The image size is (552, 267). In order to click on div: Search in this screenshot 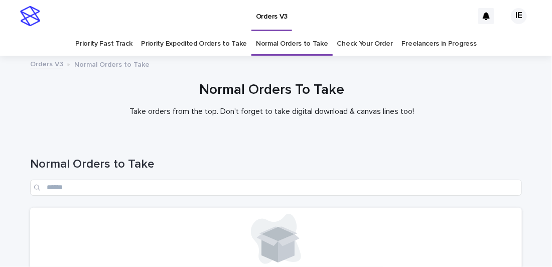, I will do `click(276, 188)`.